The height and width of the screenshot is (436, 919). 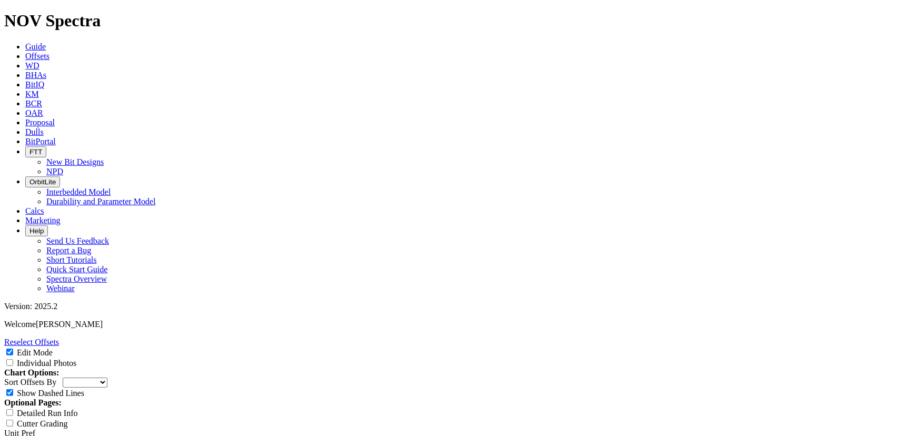 I want to click on button: OrbitLite, so click(x=43, y=182).